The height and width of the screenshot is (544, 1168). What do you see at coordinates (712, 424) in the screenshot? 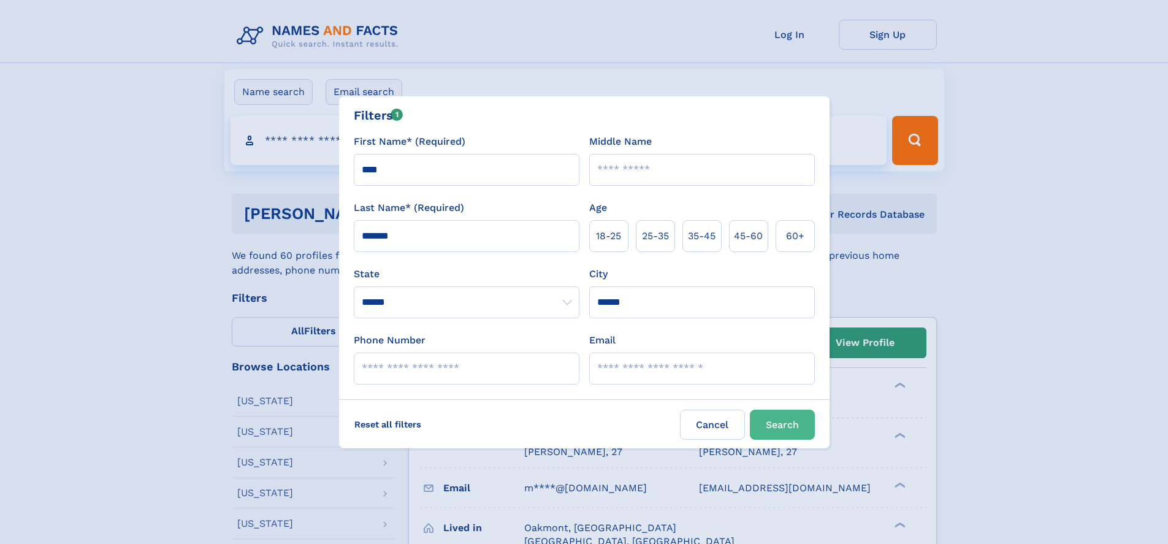
I see `label: Cancel` at bounding box center [712, 424].